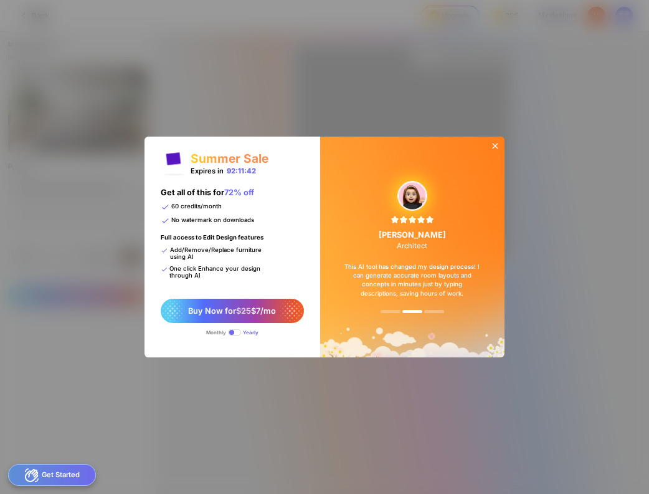  Describe the element at coordinates (229, 158) in the screenshot. I see `div: Summer Sale` at that location.